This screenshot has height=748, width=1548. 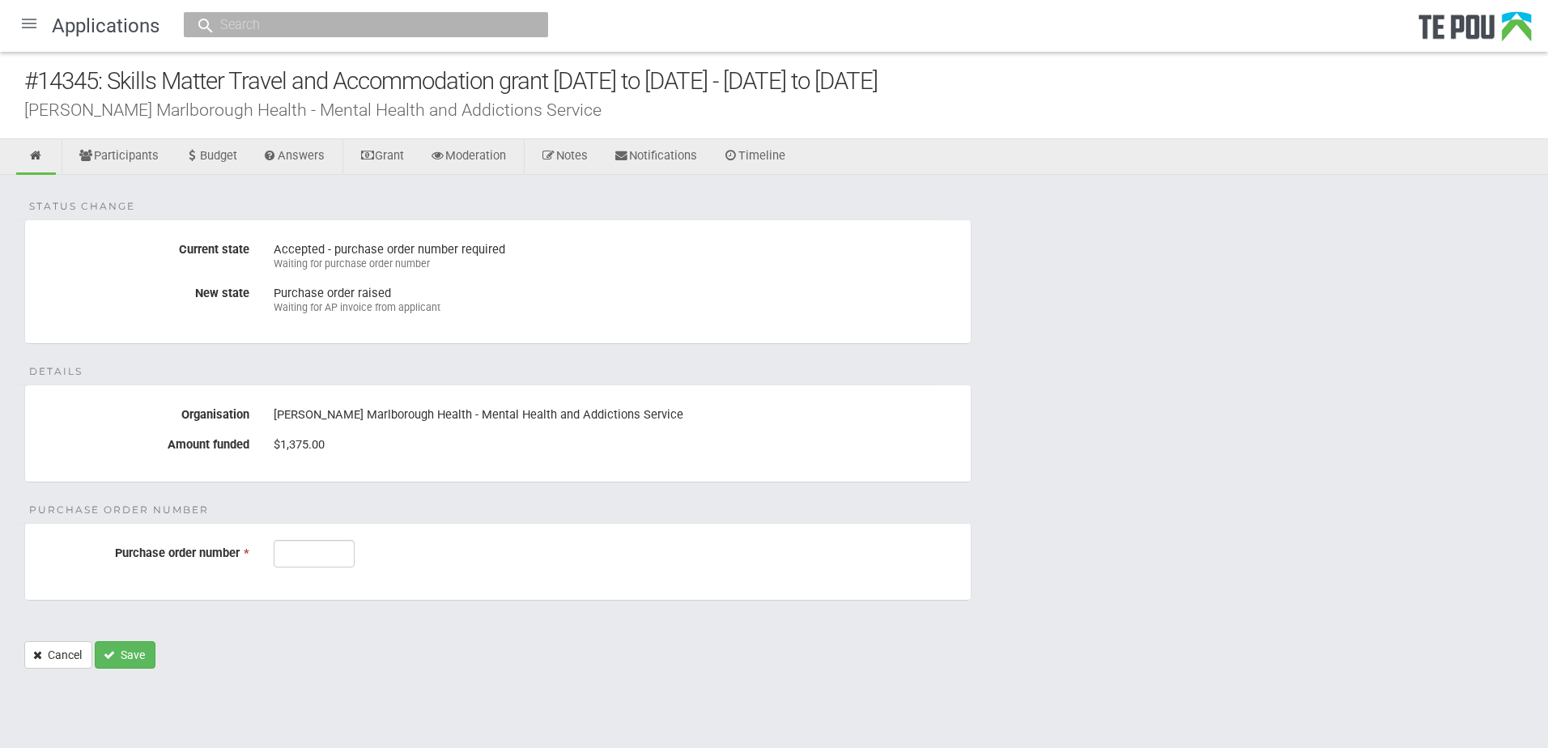 What do you see at coordinates (56, 372) in the screenshot?
I see `span: Details` at bounding box center [56, 372].